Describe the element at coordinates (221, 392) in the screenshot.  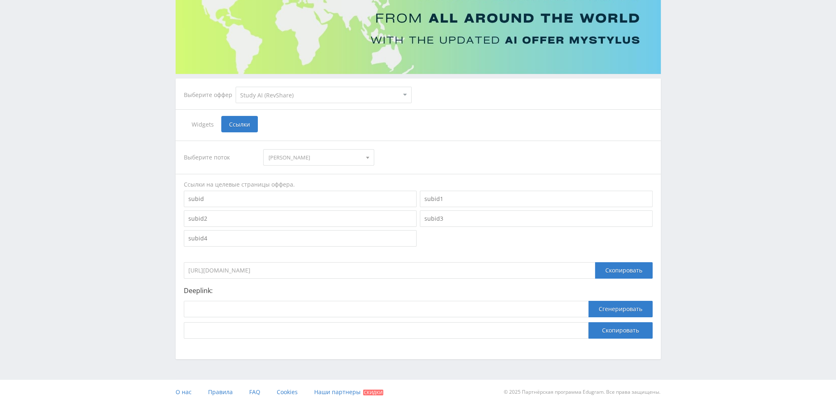
I see `span: Правила` at that location.